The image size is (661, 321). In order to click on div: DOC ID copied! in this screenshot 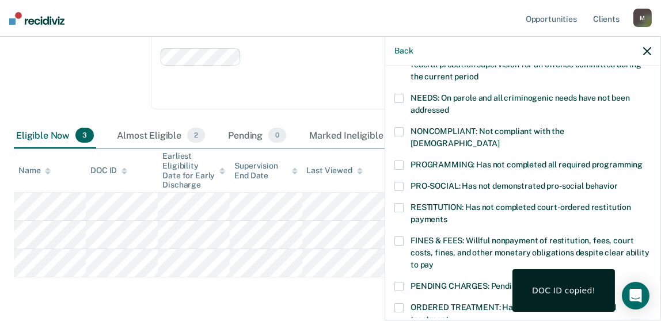, I will do `click(563, 291)`.